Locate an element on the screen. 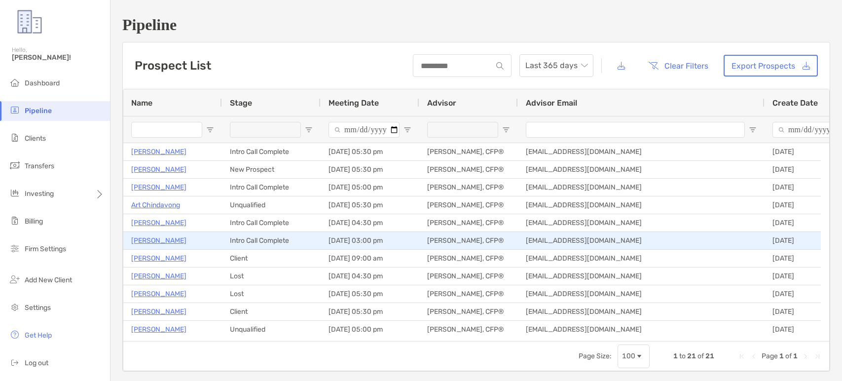  img: Zoe Logo is located at coordinates (30, 22).